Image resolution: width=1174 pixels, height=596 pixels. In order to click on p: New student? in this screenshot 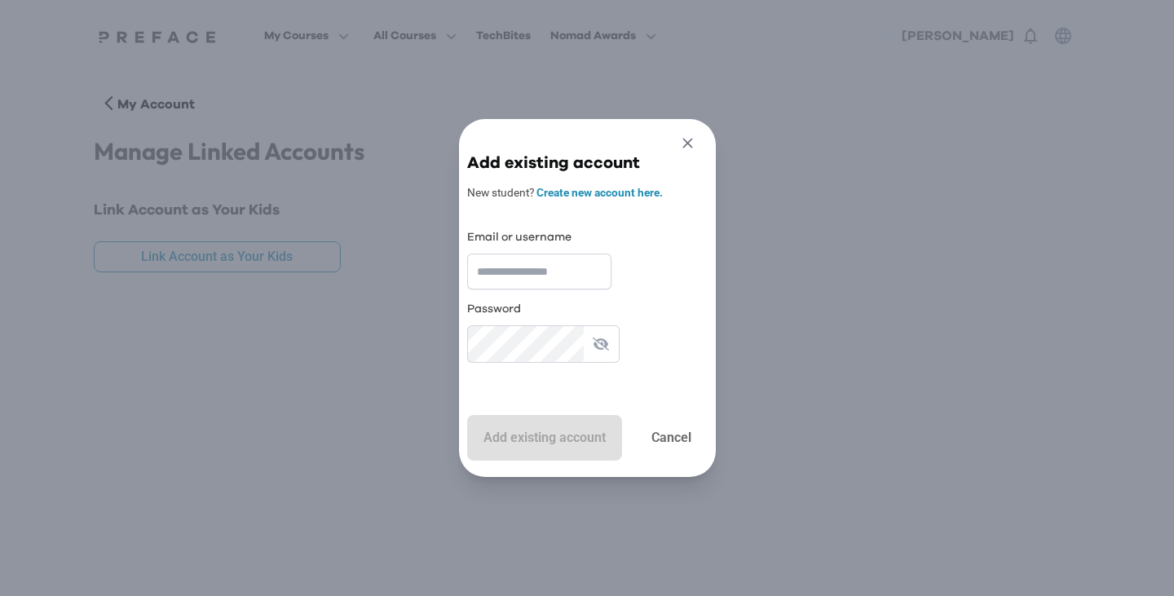, I will do `click(587, 192)`.